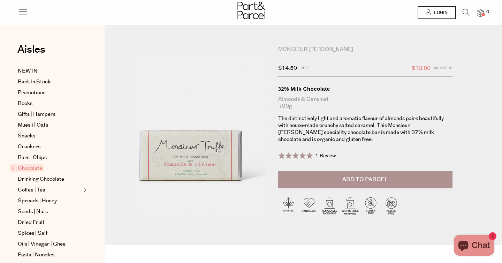  I want to click on span: Members, so click(443, 68).